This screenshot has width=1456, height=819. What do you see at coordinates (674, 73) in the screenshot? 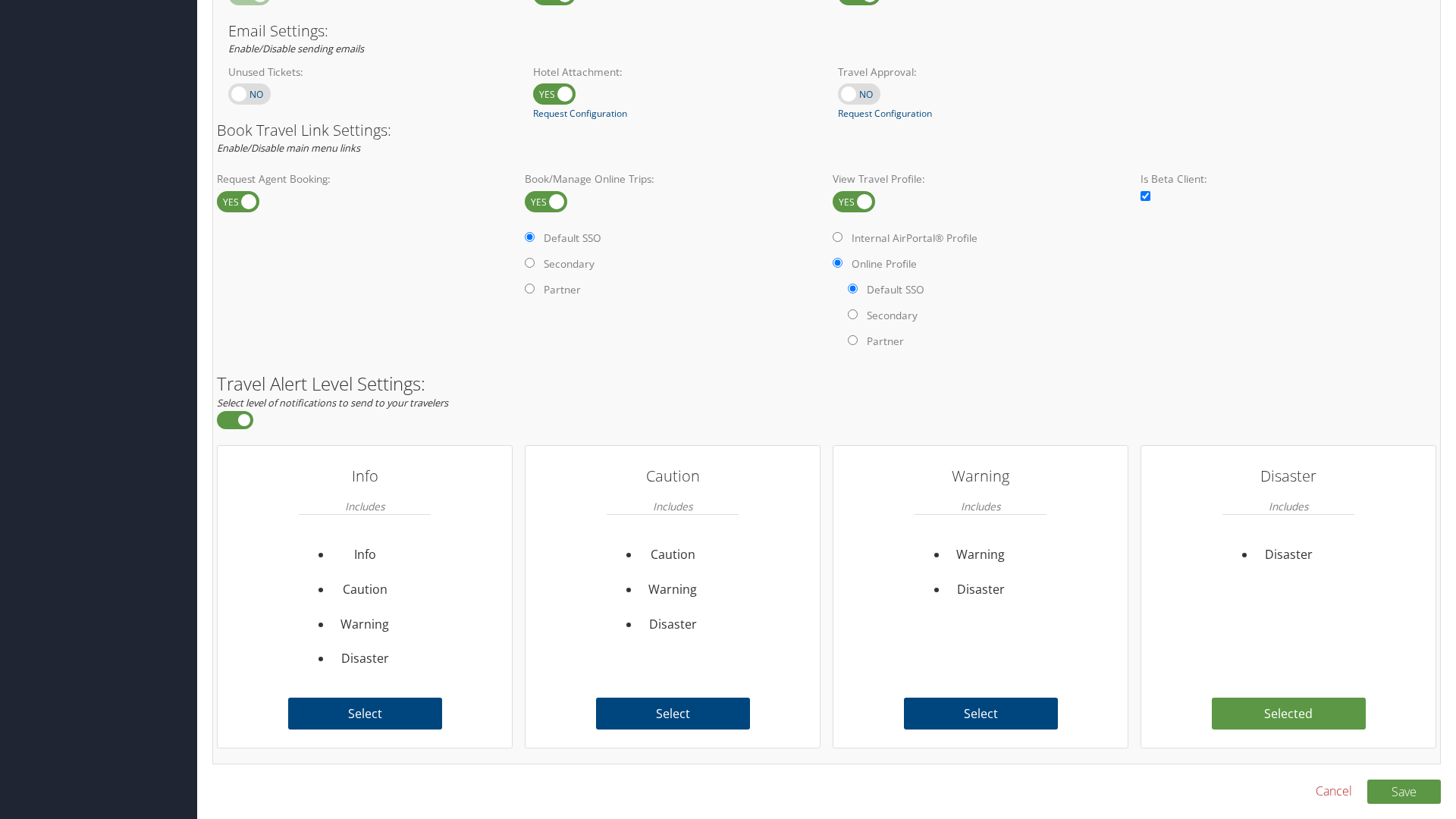
I see `label: Hotel Attachment:` at bounding box center [674, 73].